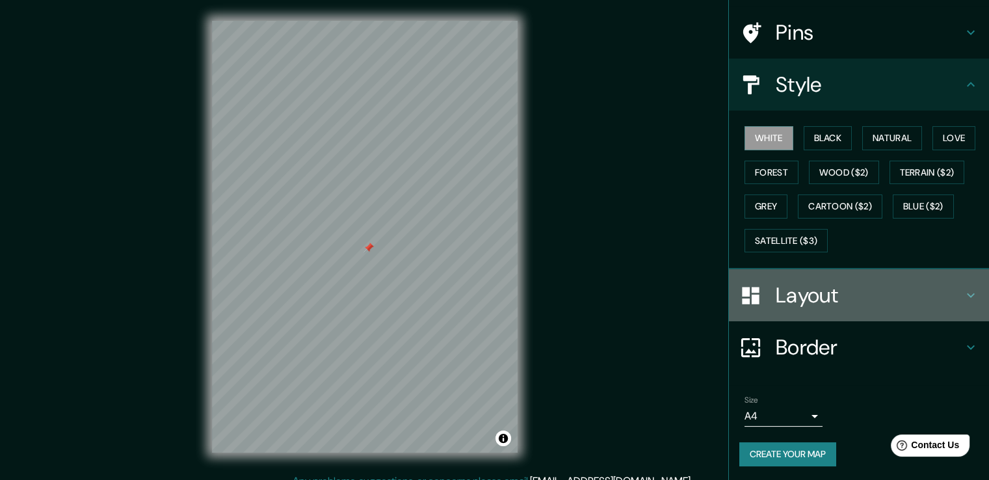 The height and width of the screenshot is (480, 989). Describe the element at coordinates (869, 32) in the screenshot. I see `h4: Pins` at that location.